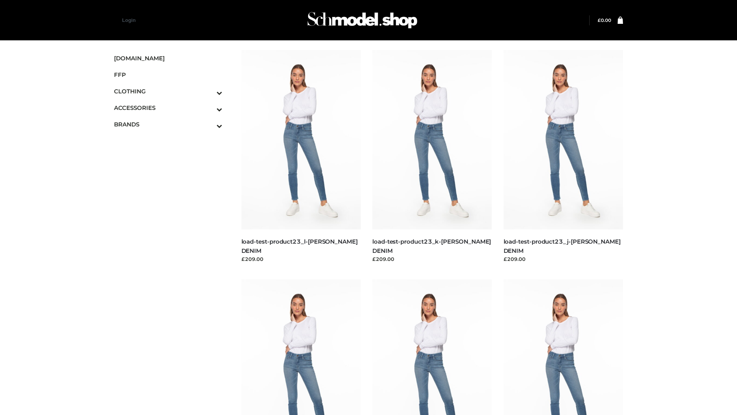  Describe the element at coordinates (168, 108) in the screenshot. I see `a: ACCESSORIESToggle Submenu` at that location.